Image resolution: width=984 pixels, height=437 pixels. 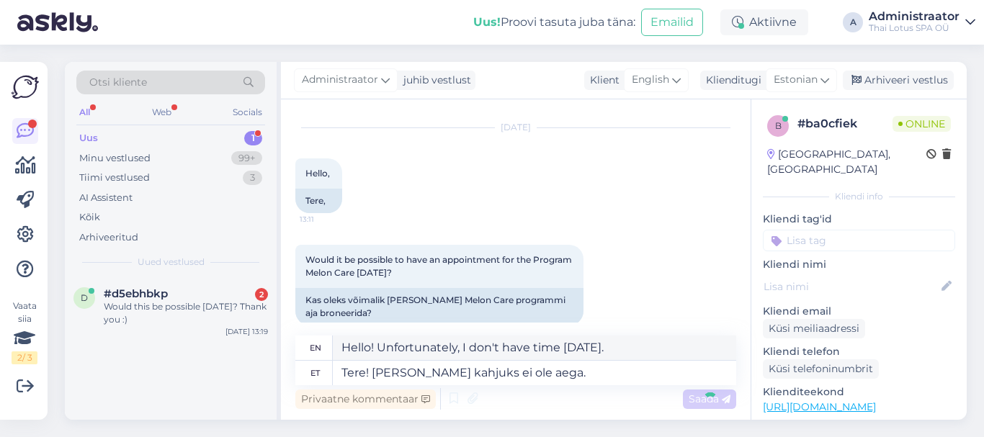 What do you see at coordinates (262, 295) in the screenshot?
I see `div: 2` at bounding box center [262, 295].